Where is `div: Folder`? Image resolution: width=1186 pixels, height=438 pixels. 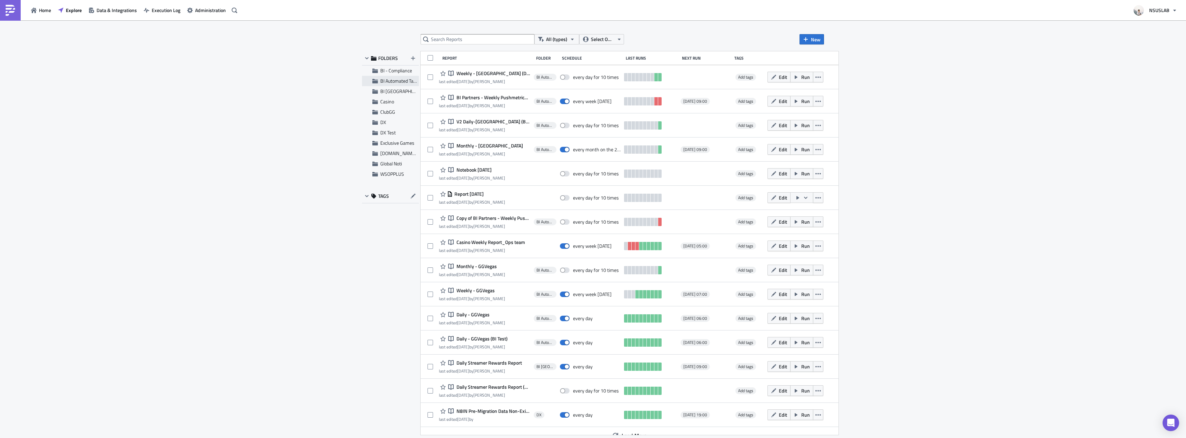 div: Folder is located at coordinates (548, 58).